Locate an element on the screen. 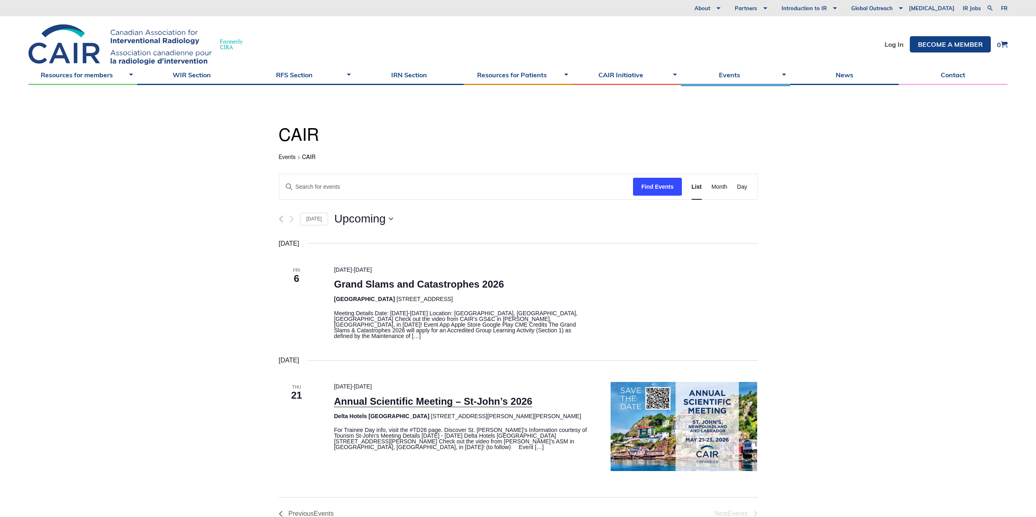  a: Become a member is located at coordinates (950, 44).